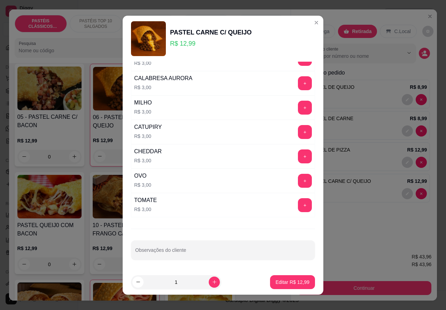  Describe the element at coordinates (143, 176) in the screenshot. I see `div: OVO` at that location.